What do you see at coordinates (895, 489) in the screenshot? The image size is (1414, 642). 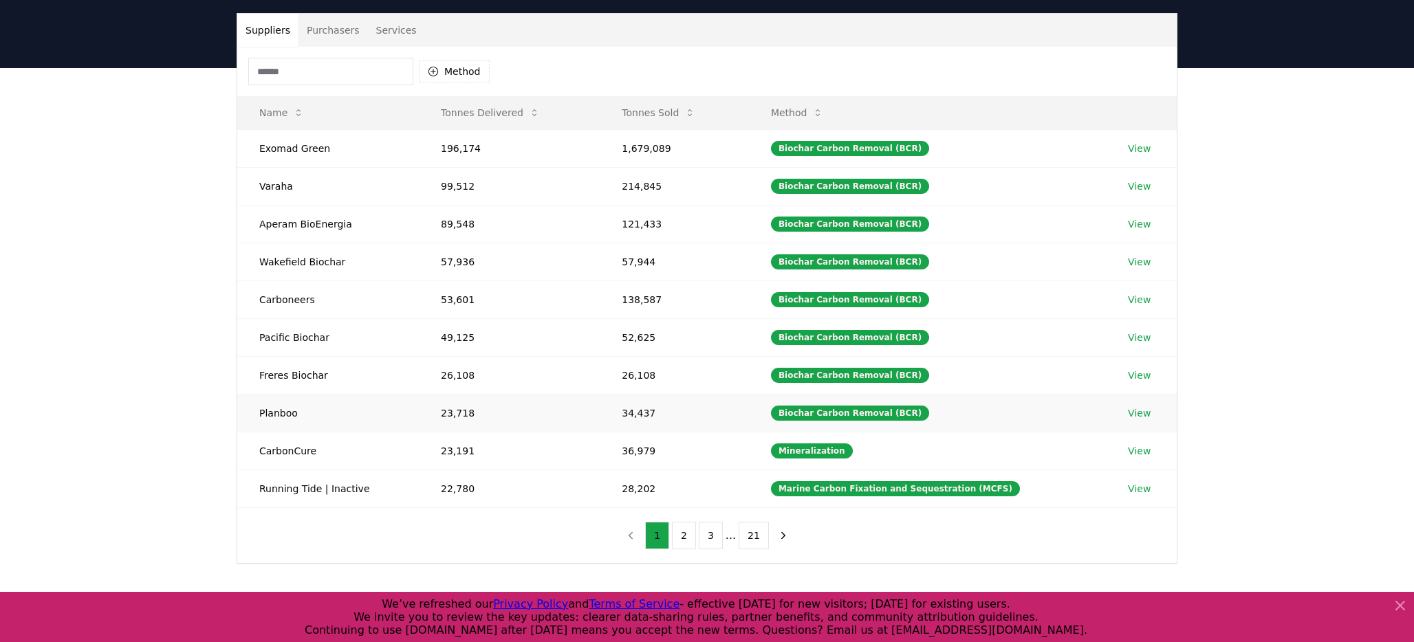 I see `div: Marine Carbon Fixation and Sequestration (MCFS)` at bounding box center [895, 489].